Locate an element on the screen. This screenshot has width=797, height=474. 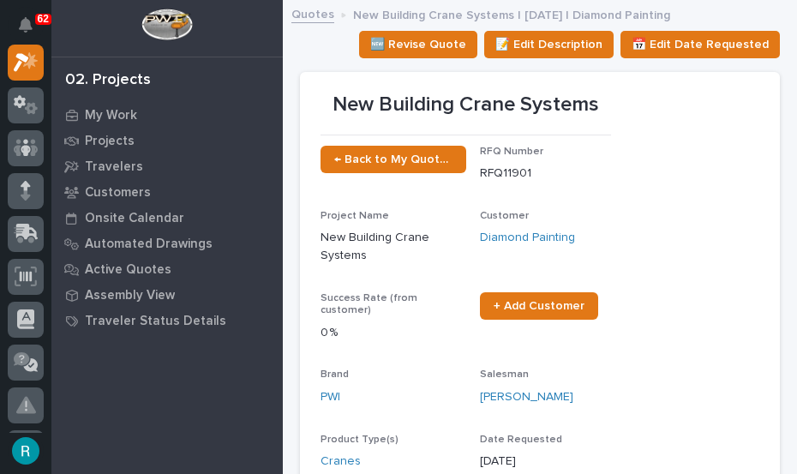
a: Customers is located at coordinates (167, 192).